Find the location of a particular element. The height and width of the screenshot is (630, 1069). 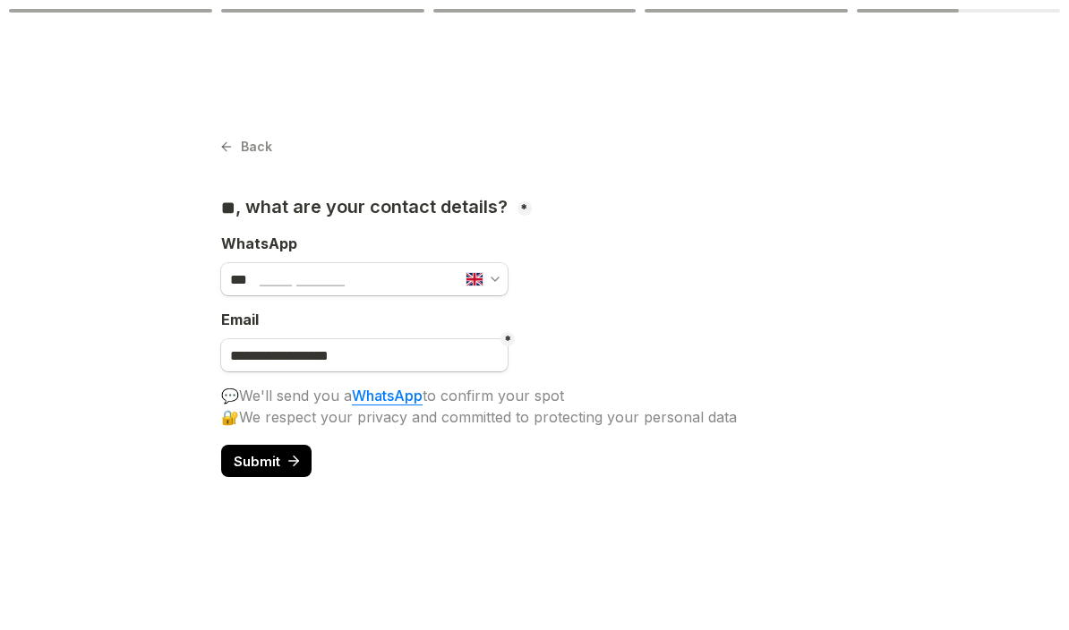

span: to confirm your spot is located at coordinates (493, 396).